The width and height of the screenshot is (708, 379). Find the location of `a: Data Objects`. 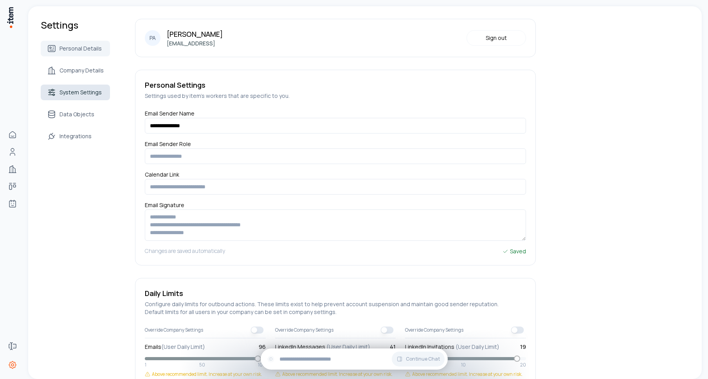

a: Data Objects is located at coordinates (75, 114).